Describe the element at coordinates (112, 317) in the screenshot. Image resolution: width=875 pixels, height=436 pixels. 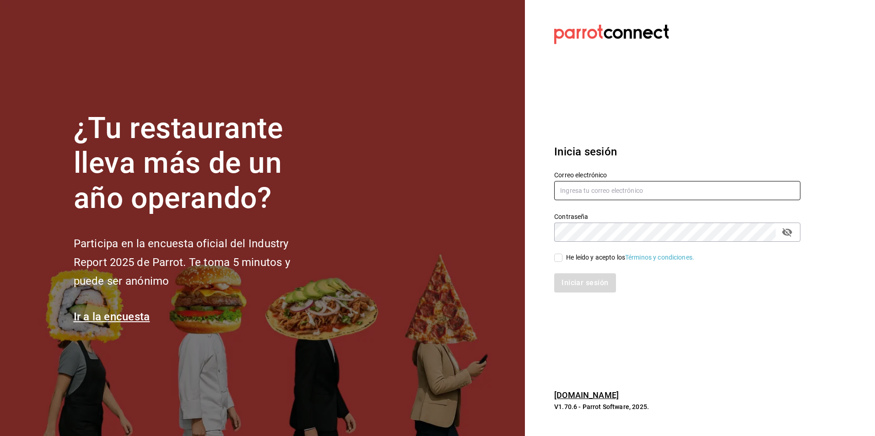
I see `a: Ir a la encuesta` at that location.